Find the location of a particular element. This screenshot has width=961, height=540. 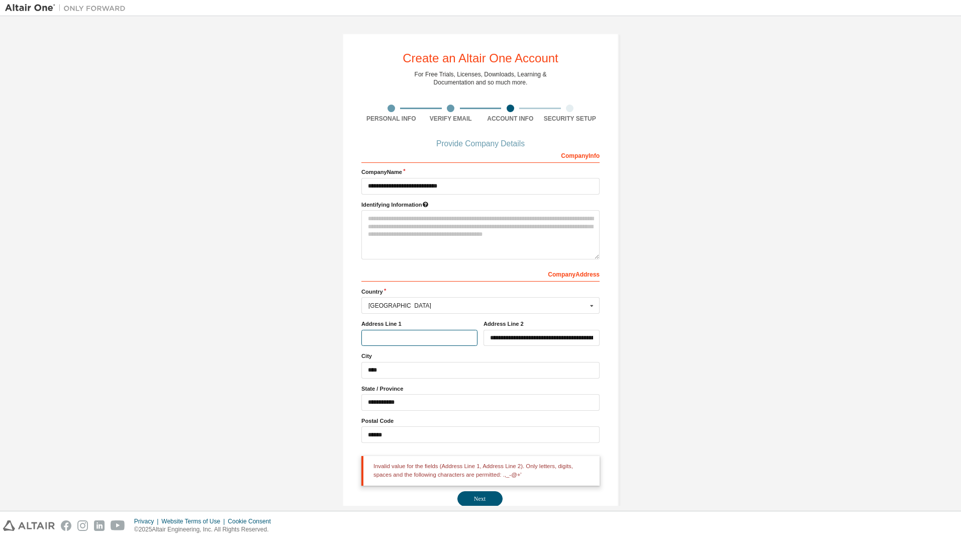

label: State / Province is located at coordinates (480, 388).